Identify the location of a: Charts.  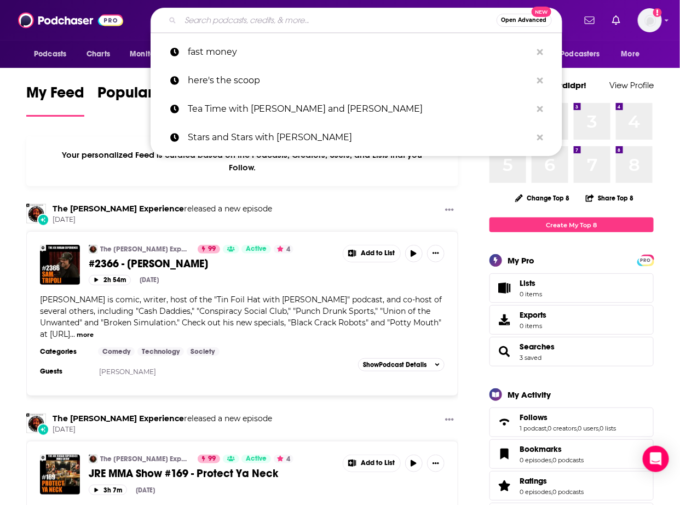
(98, 54).